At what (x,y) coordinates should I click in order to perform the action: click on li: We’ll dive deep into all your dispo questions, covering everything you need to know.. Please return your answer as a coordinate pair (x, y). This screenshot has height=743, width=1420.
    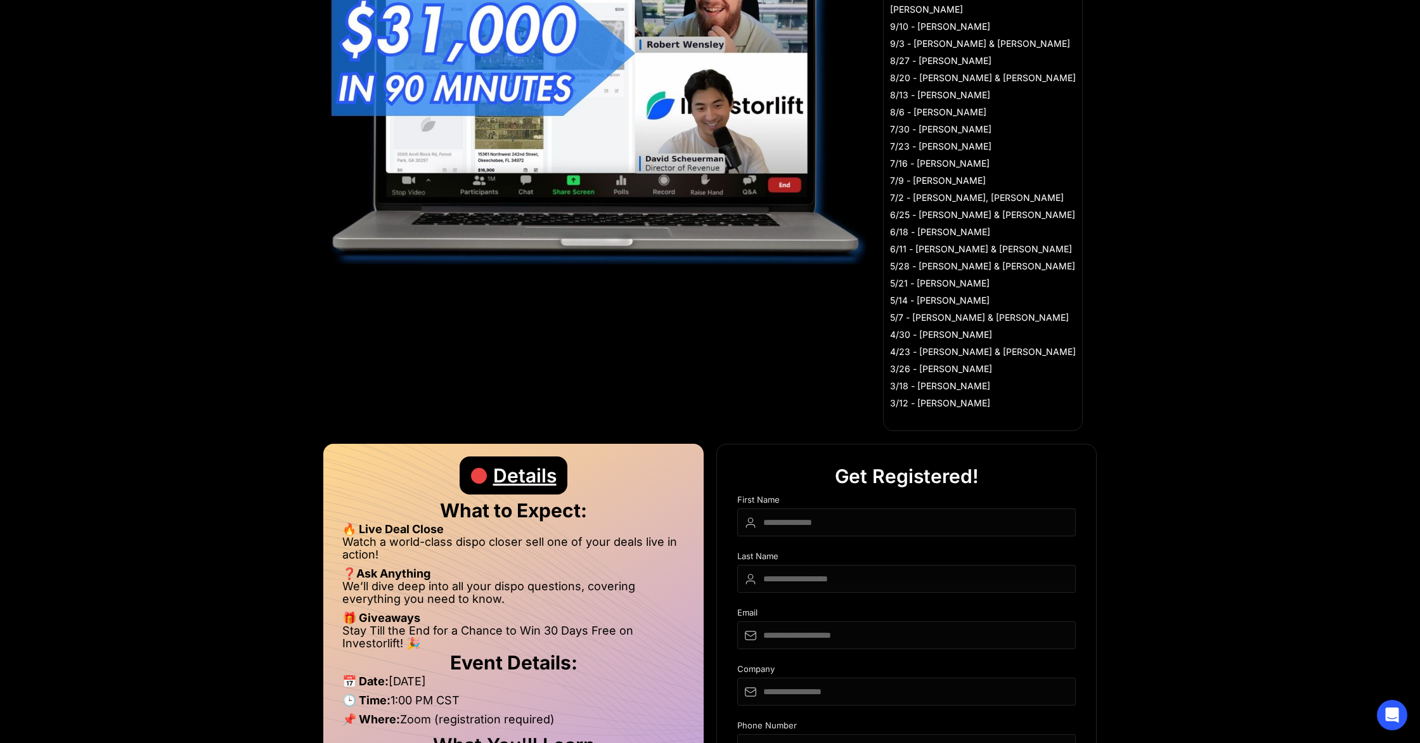
    Looking at the image, I should click on (513, 596).